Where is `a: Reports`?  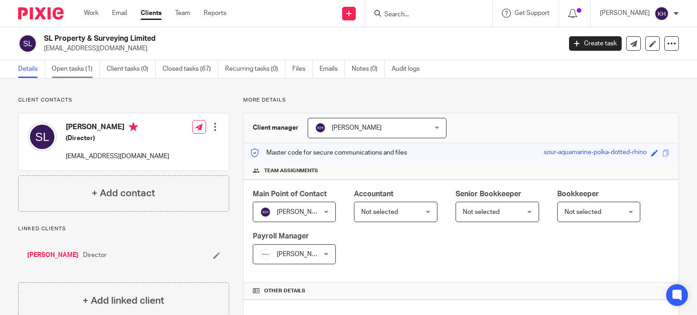
a: Reports is located at coordinates (215, 13).